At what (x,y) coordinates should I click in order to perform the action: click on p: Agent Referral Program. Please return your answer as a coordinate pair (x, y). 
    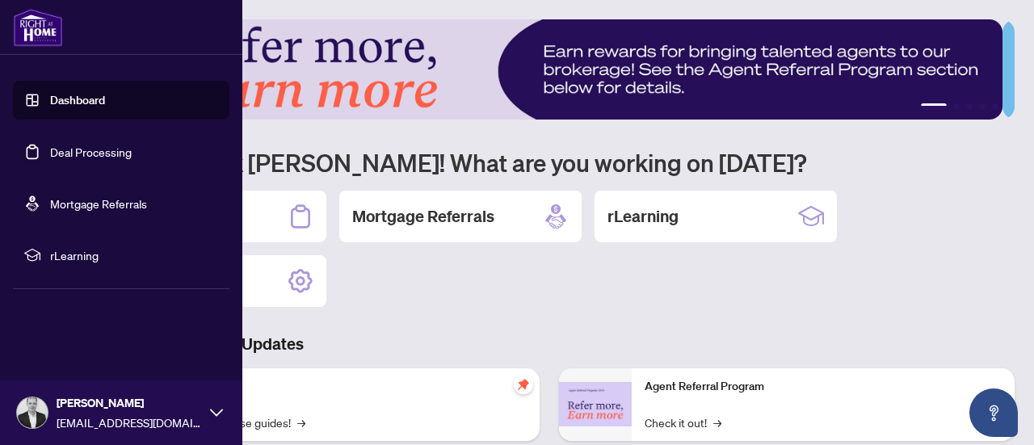
    Looking at the image, I should click on (823, 387).